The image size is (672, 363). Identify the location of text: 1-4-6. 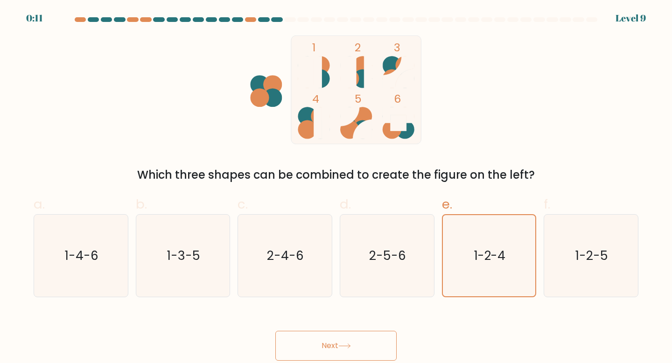
(82, 255).